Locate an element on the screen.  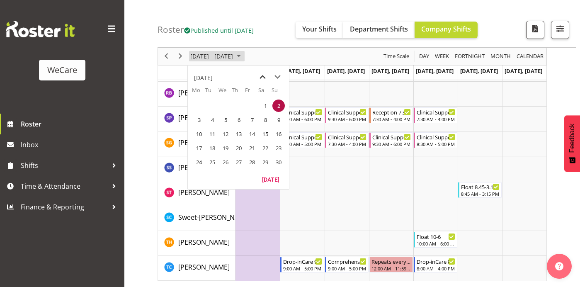
button: Download a PDF of the roster according to the set date range. is located at coordinates (535, 30).